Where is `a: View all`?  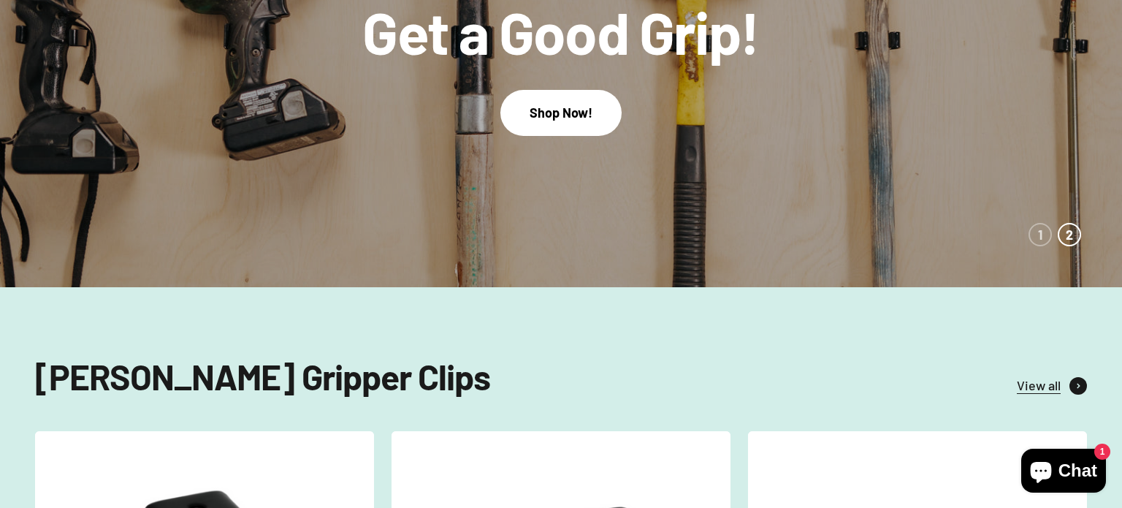 a: View all is located at coordinates (1052, 385).